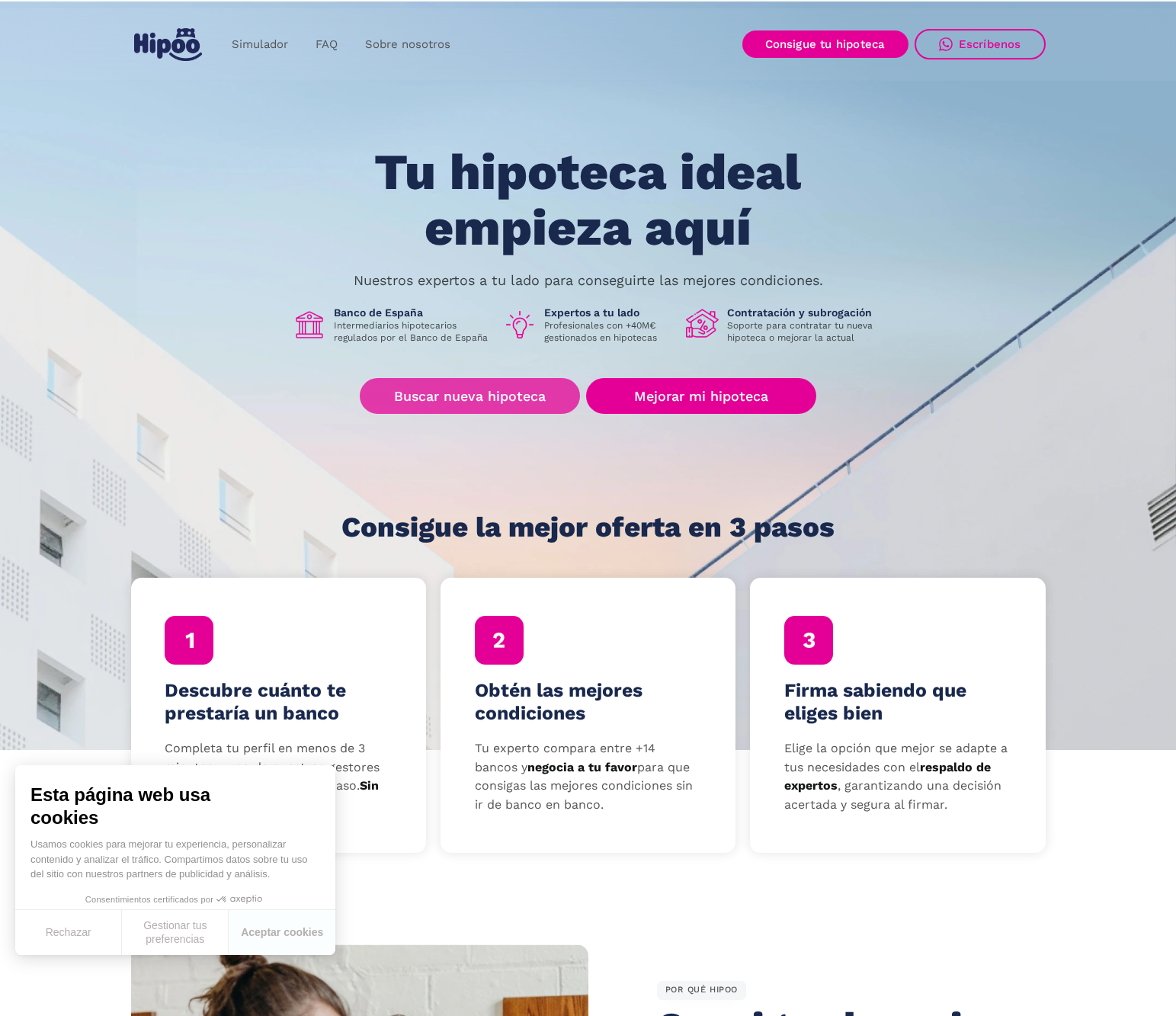 The width and height of the screenshot is (1176, 1016). What do you see at coordinates (588, 280) in the screenshot?
I see `p: Nuestros expertos a tu lado para conseguirte las mejores condiciones.` at bounding box center [588, 280].